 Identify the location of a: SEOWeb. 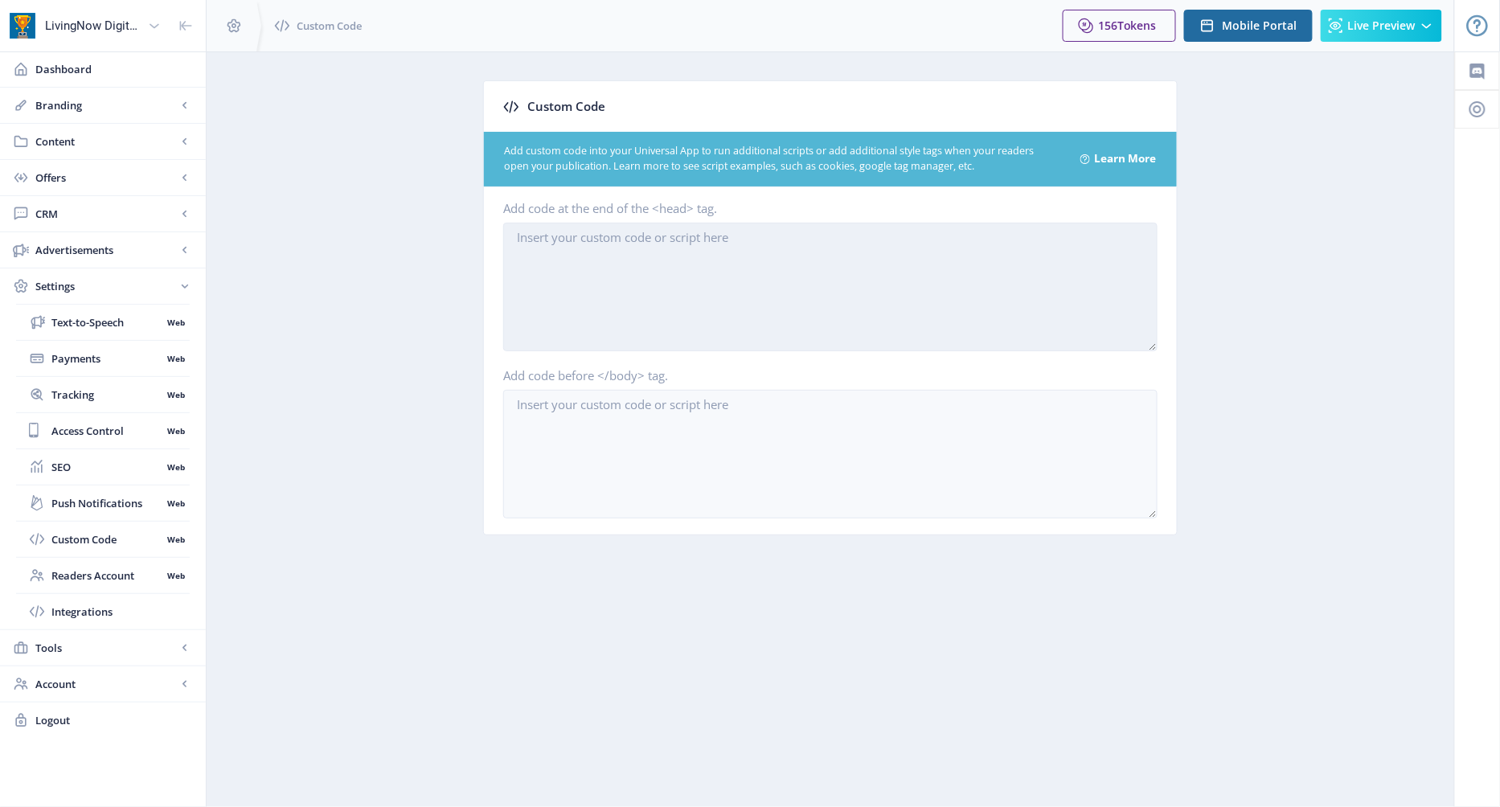
(103, 467).